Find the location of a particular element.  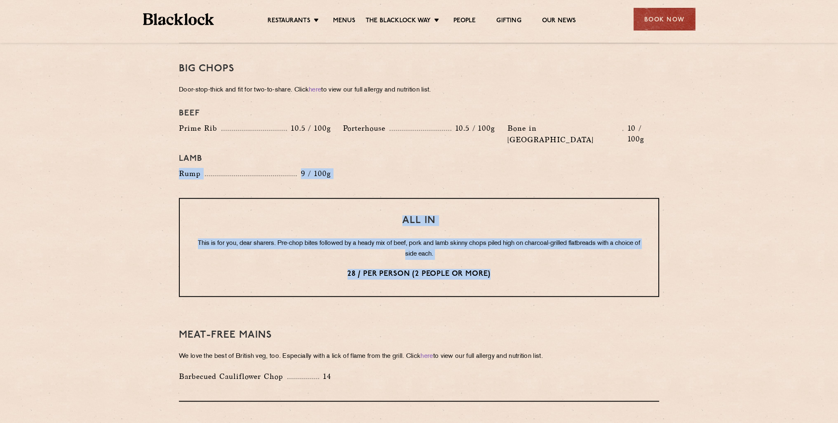

img: BL_Textured_Logo-footer-cropped.svg is located at coordinates (179, 19).